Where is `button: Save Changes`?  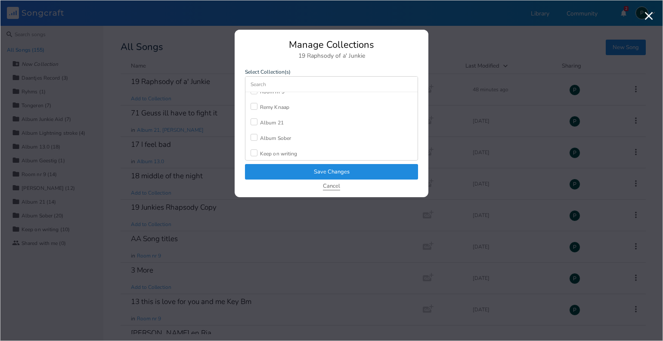 button: Save Changes is located at coordinates (331, 172).